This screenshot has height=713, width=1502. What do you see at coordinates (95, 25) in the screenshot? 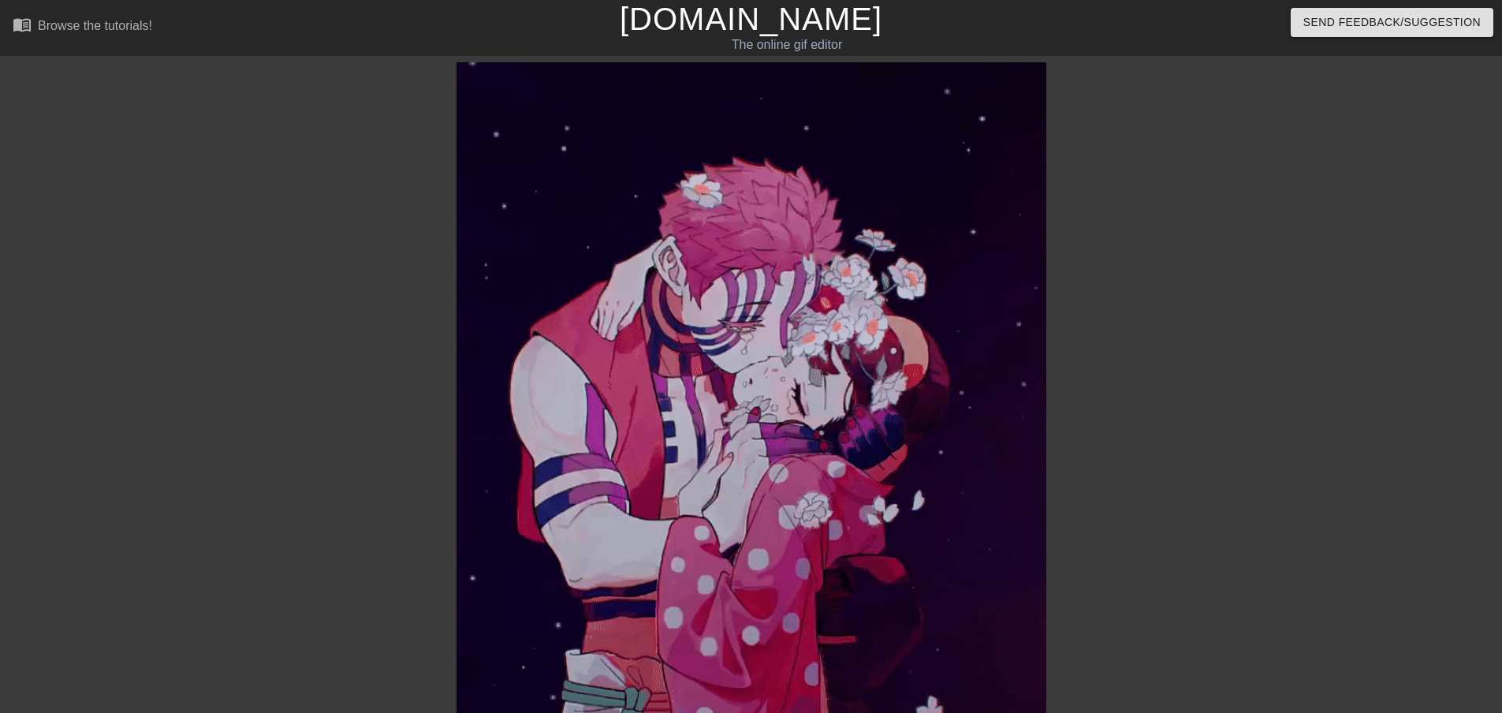
I see `div: Browse the tutorials!` at bounding box center [95, 25].